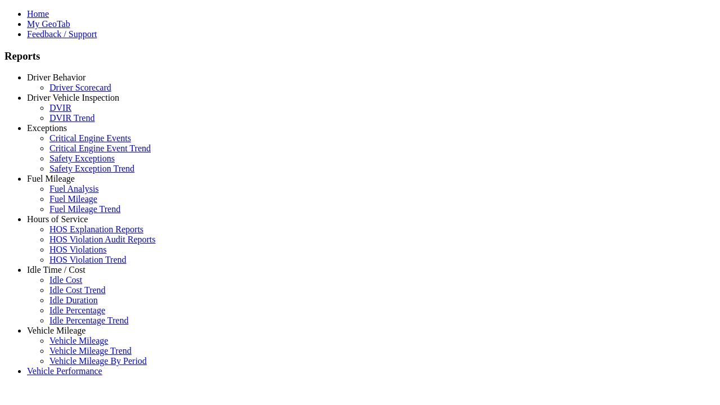 Image resolution: width=720 pixels, height=405 pixels. I want to click on a: Hours of Service, so click(57, 219).